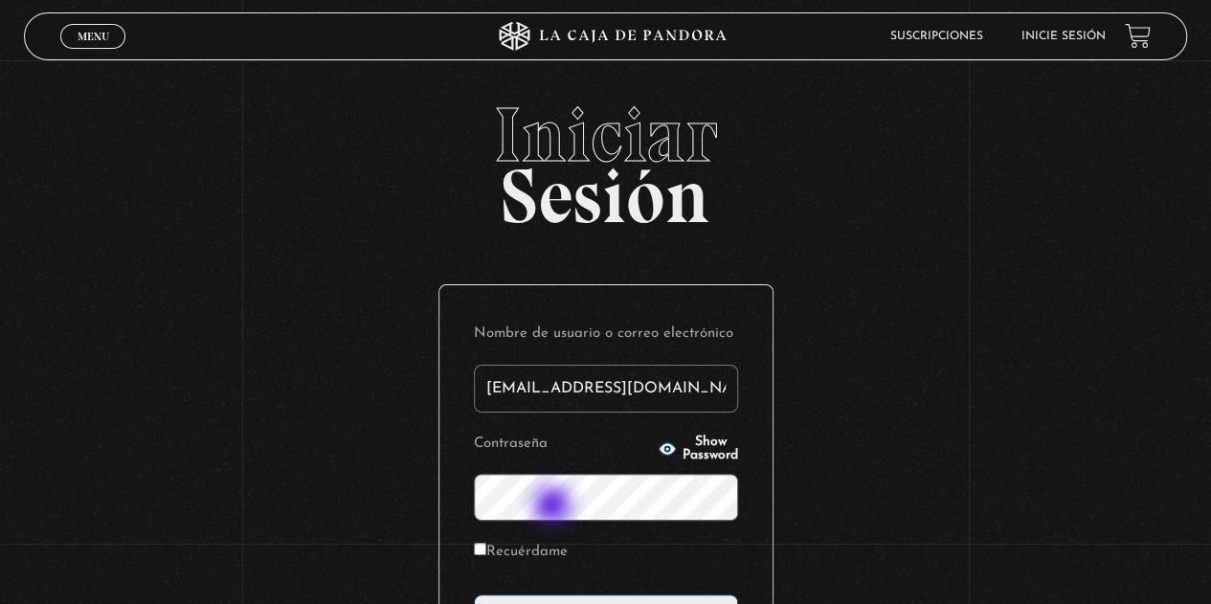 This screenshot has width=1211, height=604. What do you see at coordinates (93, 53) in the screenshot?
I see `span: Cerrar` at bounding box center [93, 53].